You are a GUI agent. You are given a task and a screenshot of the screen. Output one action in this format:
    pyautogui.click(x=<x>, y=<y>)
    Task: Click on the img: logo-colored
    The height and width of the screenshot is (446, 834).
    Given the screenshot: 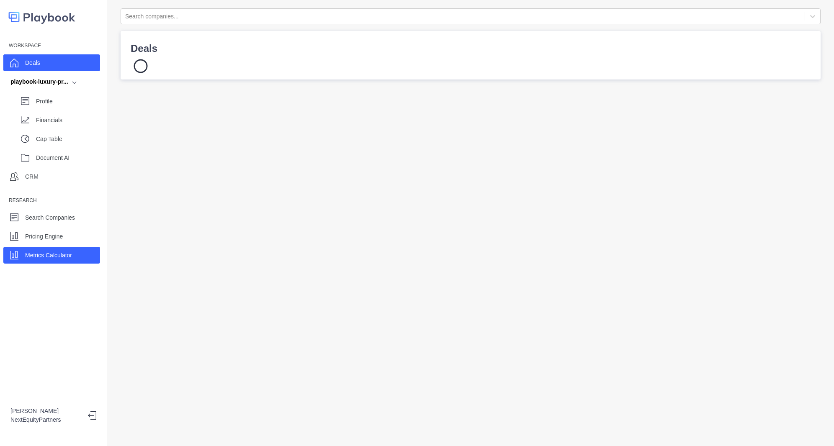 What is the action you would take?
    pyautogui.click(x=42, y=17)
    